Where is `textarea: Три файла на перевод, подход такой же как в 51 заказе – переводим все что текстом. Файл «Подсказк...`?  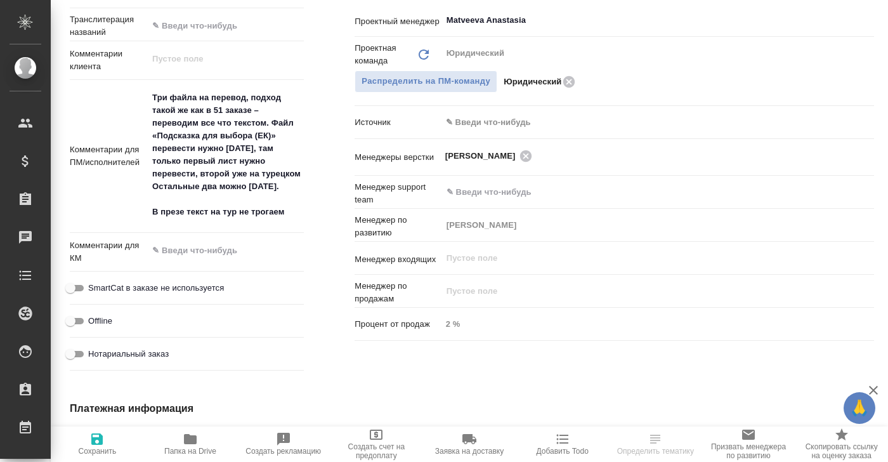
textarea: Три файла на перевод, подход такой же как в 51 заказе – переводим все что текстом. Файл «Подсказк... is located at coordinates (226, 155).